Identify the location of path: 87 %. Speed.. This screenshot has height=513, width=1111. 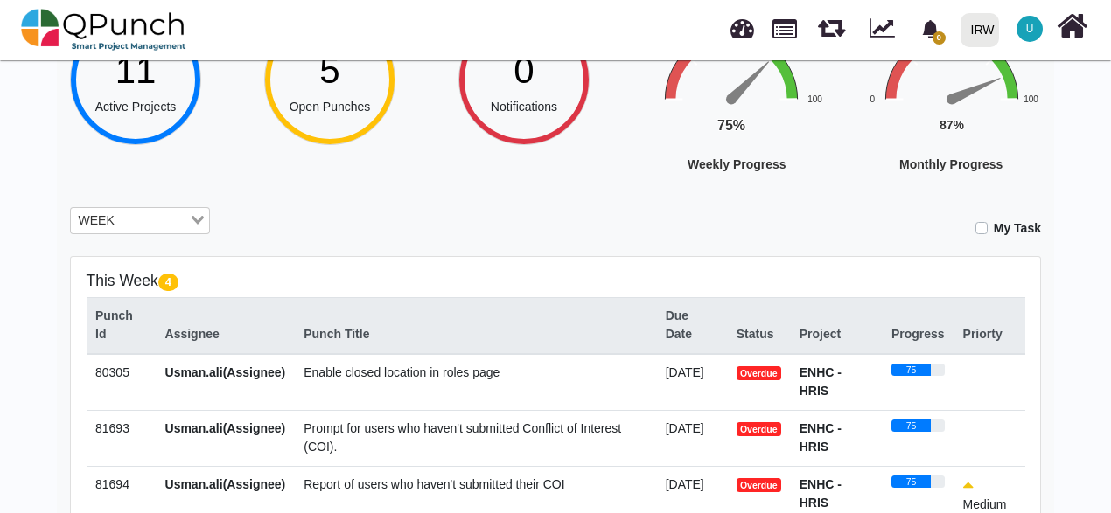
(976, 87).